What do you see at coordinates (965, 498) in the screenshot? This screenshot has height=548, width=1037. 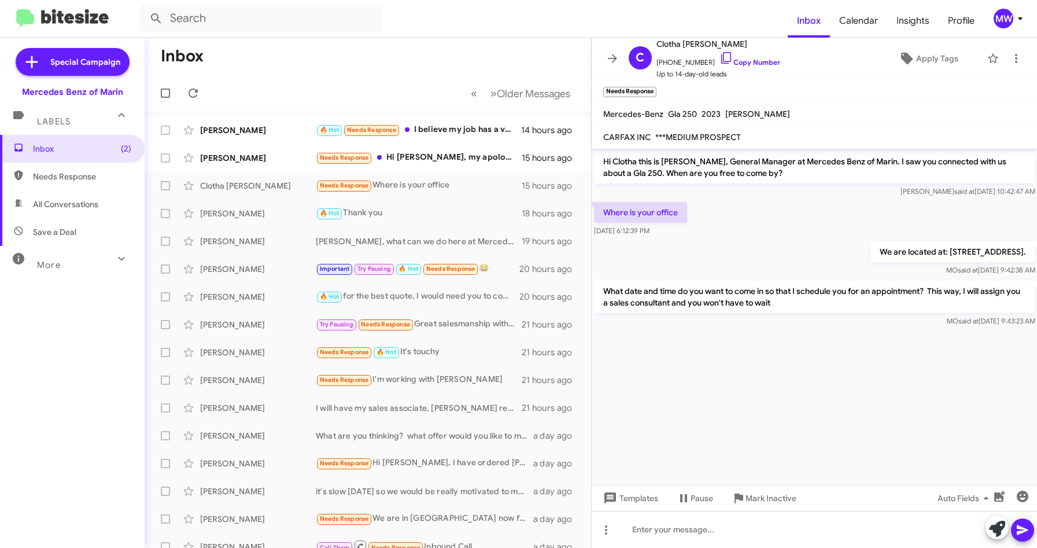 I see `button: Auto Fields` at bounding box center [965, 498].